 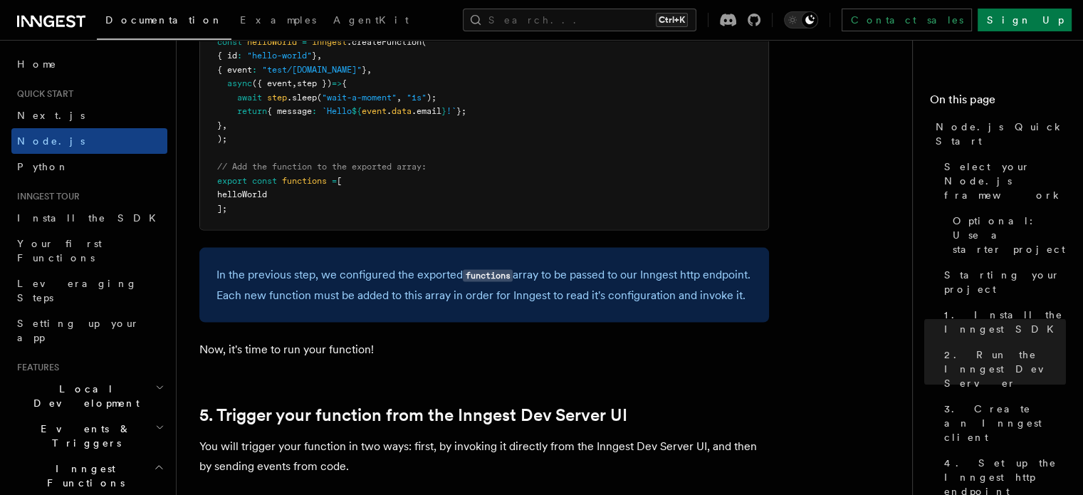 I want to click on span: Inngest tour, so click(x=46, y=197).